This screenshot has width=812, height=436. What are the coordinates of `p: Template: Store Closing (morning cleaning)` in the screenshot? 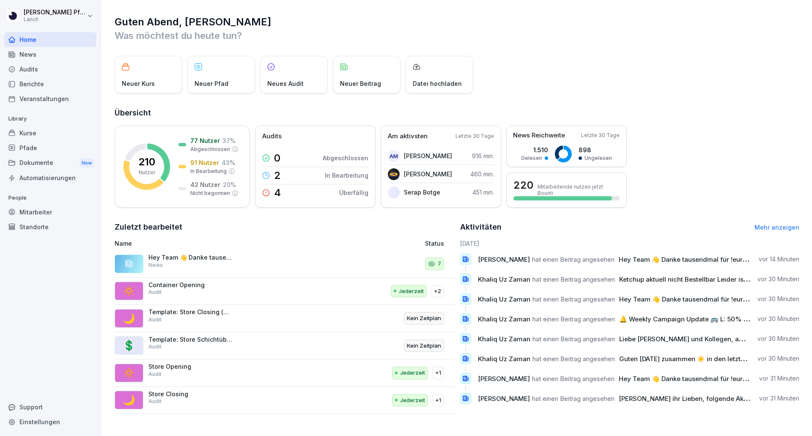 It's located at (191, 312).